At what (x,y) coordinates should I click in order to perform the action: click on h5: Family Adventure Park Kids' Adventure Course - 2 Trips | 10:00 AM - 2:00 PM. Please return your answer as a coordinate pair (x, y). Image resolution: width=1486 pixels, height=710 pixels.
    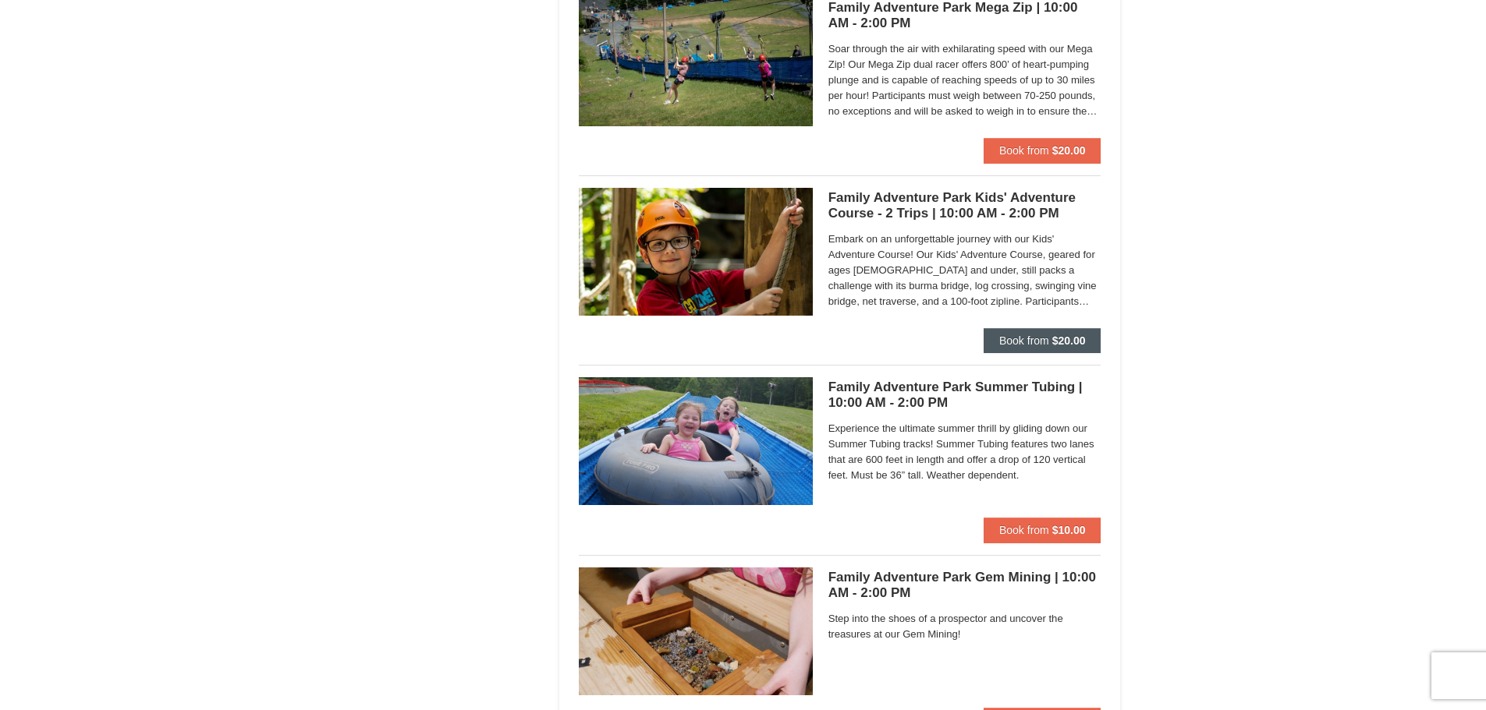
    Looking at the image, I should click on (965, 206).